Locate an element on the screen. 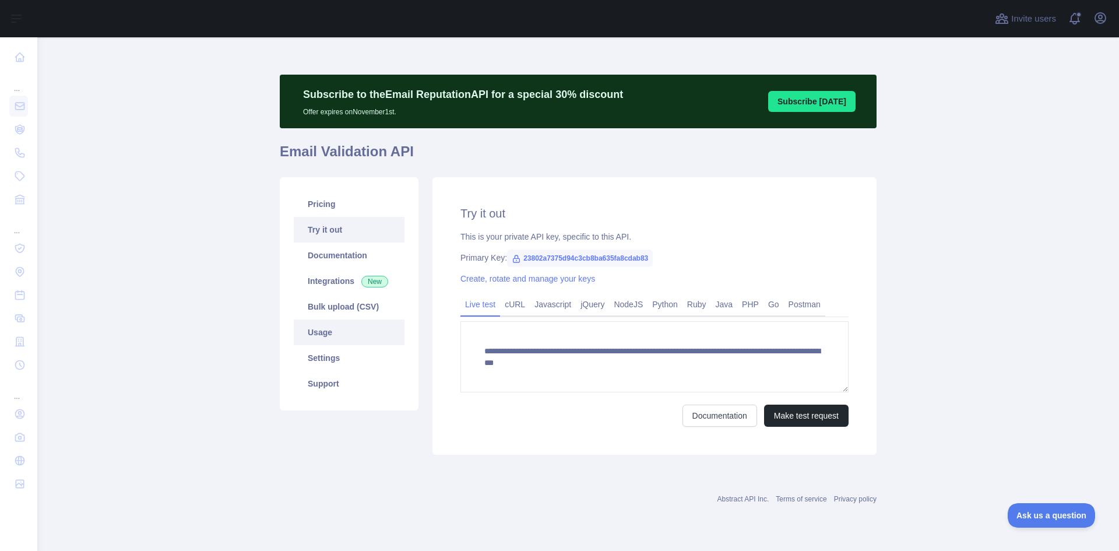 Image resolution: width=1119 pixels, height=551 pixels. a: Support is located at coordinates (349, 383).